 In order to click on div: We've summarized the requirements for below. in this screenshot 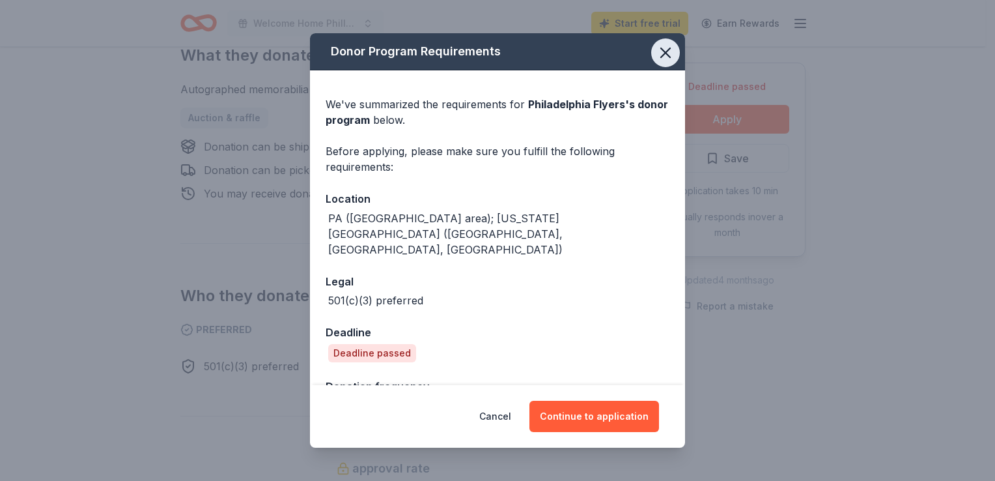, I will do `click(497, 112)`.